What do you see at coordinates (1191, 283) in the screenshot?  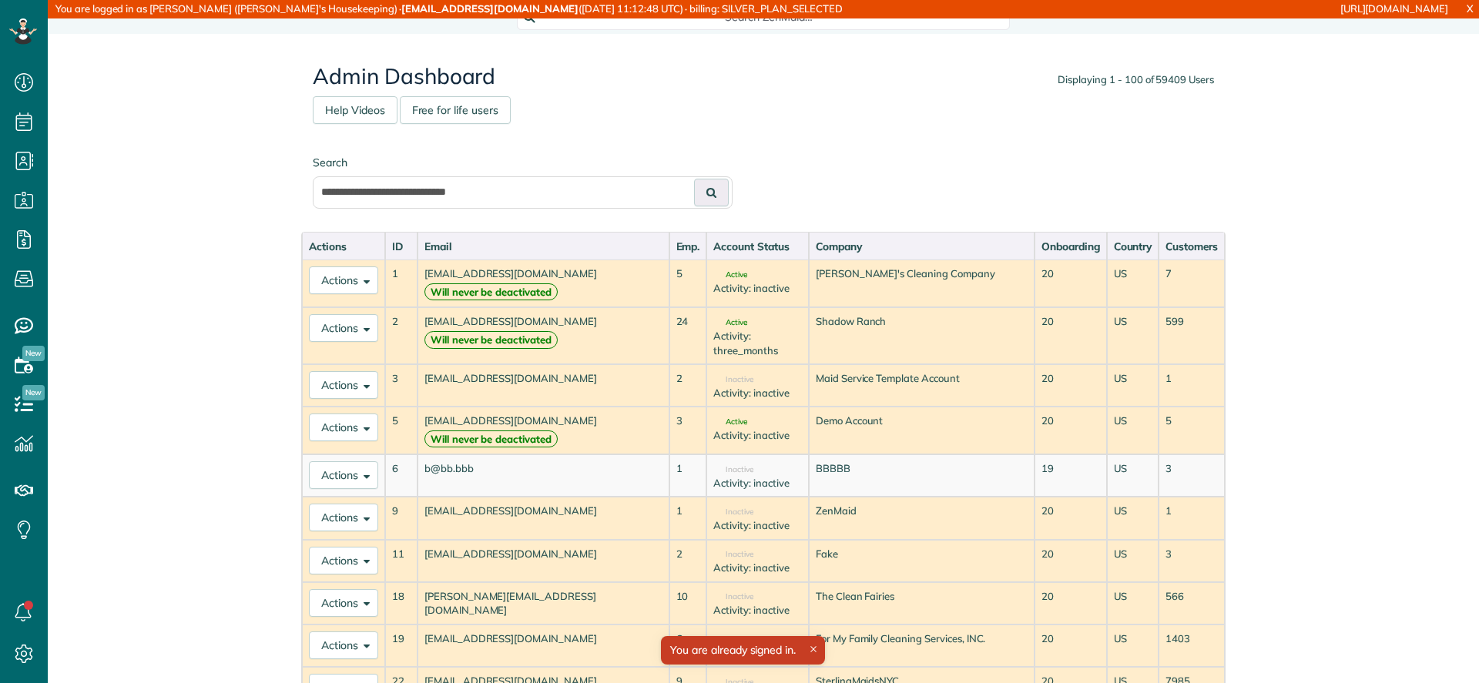 I see `td: 7` at bounding box center [1191, 283].